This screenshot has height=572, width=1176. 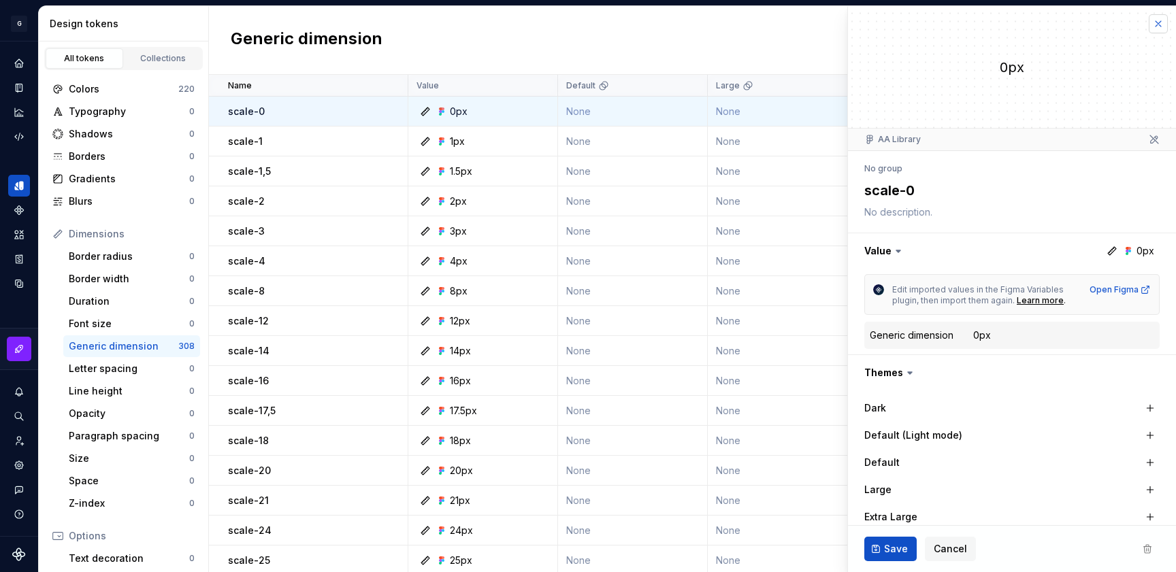 What do you see at coordinates (249, 471) in the screenshot?
I see `p: scale-20` at bounding box center [249, 471].